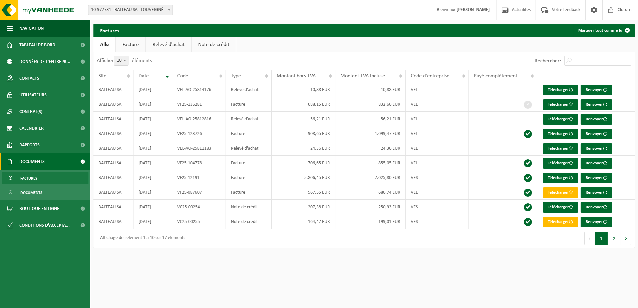  I want to click on td: VC25-00255, so click(199, 222).